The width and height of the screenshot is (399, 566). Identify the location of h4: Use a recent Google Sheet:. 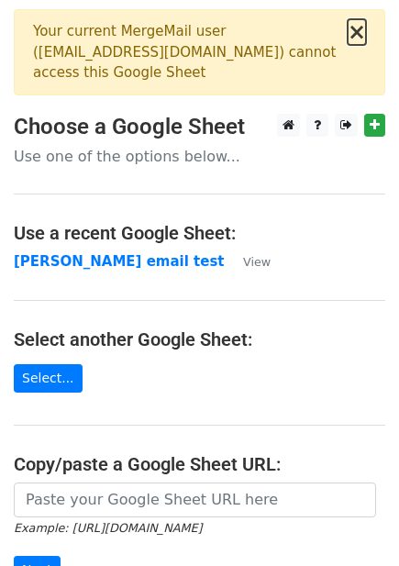
(199, 233).